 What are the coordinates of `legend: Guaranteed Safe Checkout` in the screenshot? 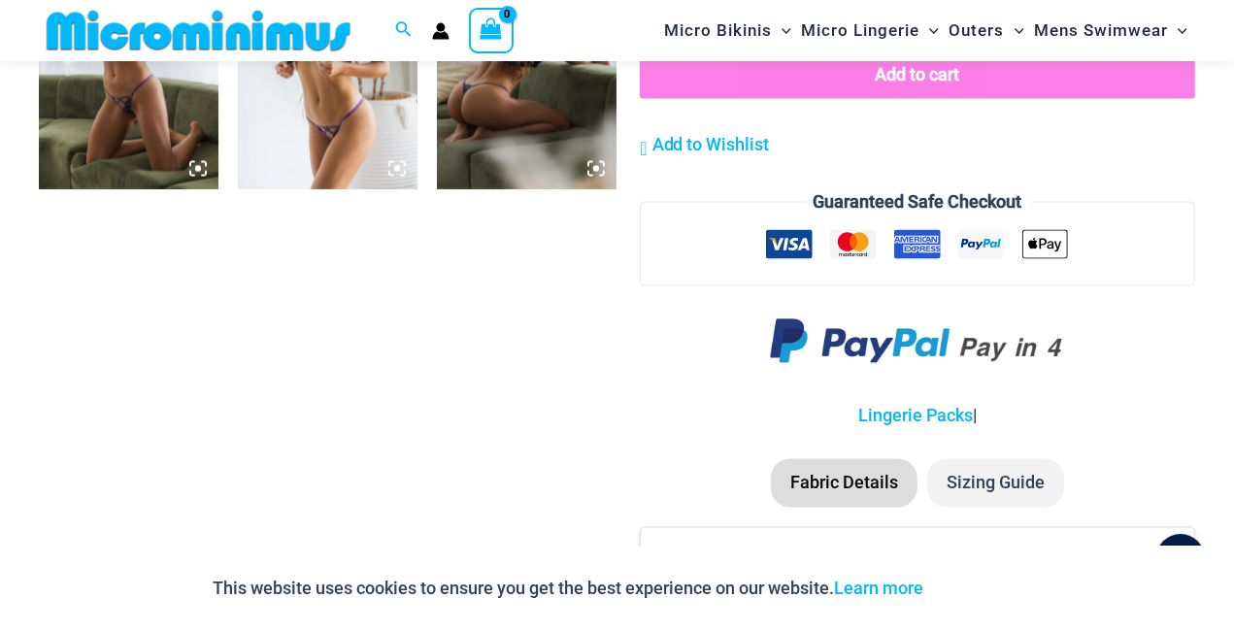 It's located at (918, 203).